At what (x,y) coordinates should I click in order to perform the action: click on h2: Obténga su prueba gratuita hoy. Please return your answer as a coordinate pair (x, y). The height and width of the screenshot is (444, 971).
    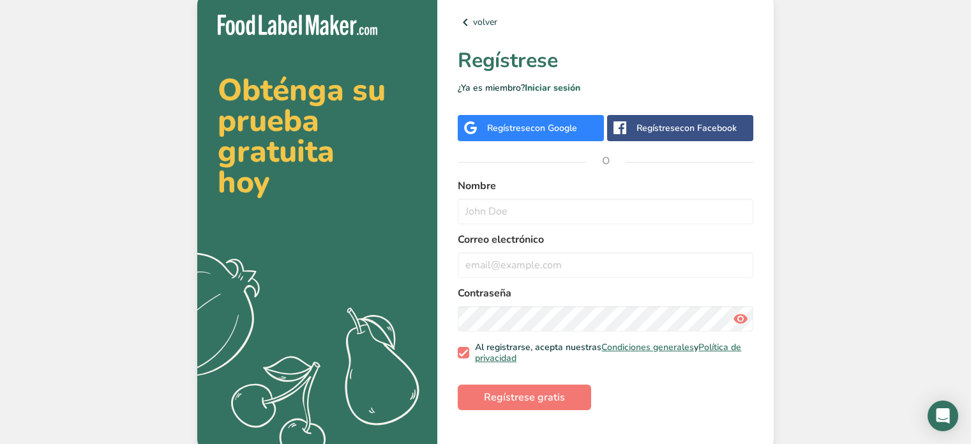
    Looking at the image, I should click on (317, 136).